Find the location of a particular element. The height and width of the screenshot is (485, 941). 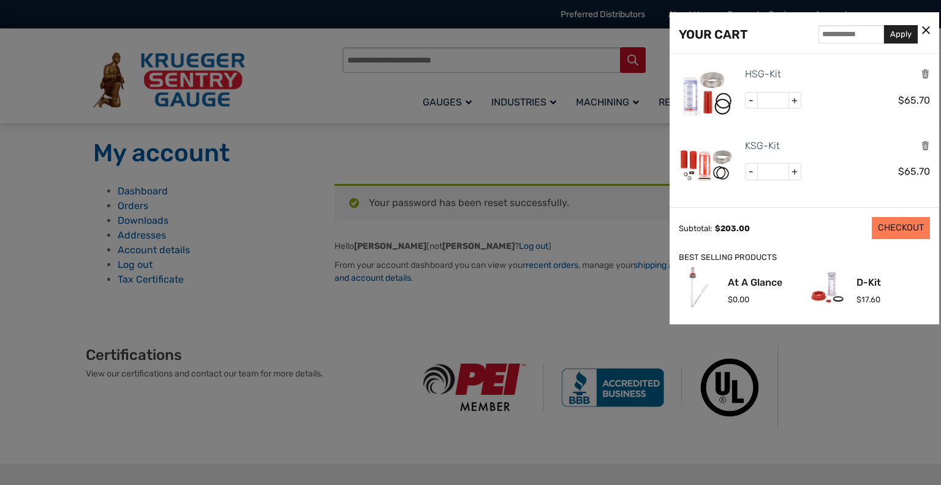

span: 0.00 is located at coordinates (738, 299).